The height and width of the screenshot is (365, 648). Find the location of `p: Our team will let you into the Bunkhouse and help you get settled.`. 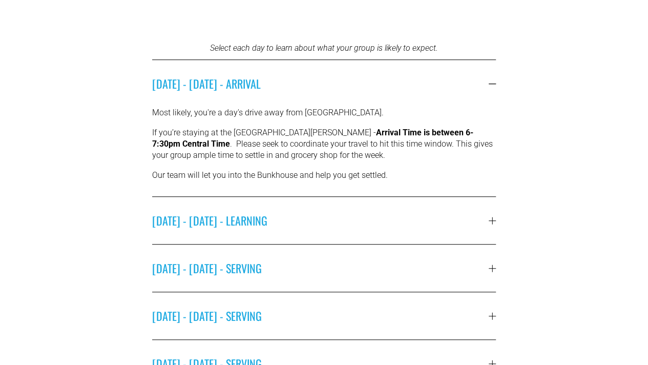

p: Our team will let you into the Bunkhouse and help you get settled. is located at coordinates (324, 175).